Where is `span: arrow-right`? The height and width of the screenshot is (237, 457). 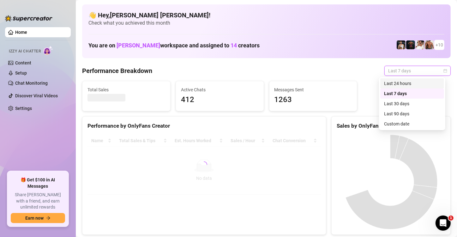 span: arrow-right is located at coordinates (48, 218).